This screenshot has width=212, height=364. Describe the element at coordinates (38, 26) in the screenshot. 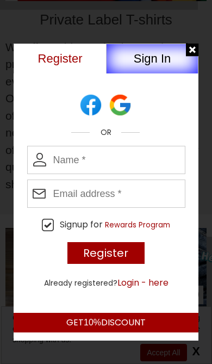

I see `img: Chat attention grabber` at that location.